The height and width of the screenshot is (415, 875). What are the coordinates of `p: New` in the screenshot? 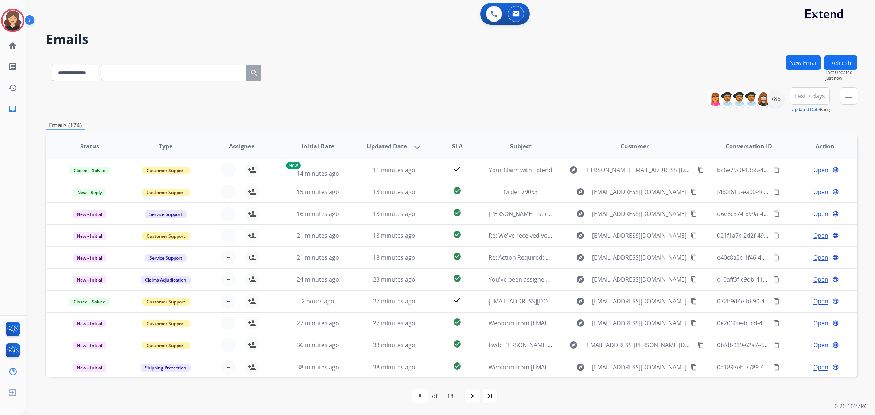 It's located at (293, 165).